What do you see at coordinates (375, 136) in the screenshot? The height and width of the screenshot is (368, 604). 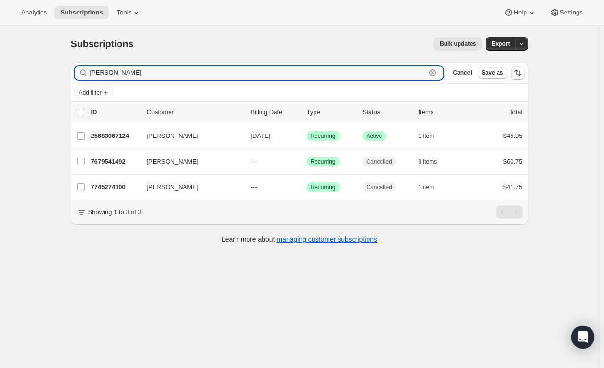 I see `span: Active` at bounding box center [375, 136].